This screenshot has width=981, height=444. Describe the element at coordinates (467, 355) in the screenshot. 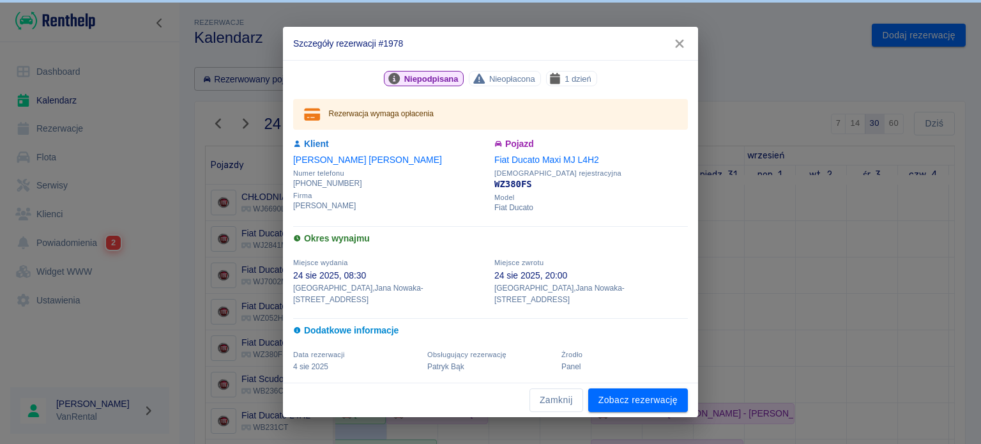

I see `span: Obsługujący rezerwację` at that location.